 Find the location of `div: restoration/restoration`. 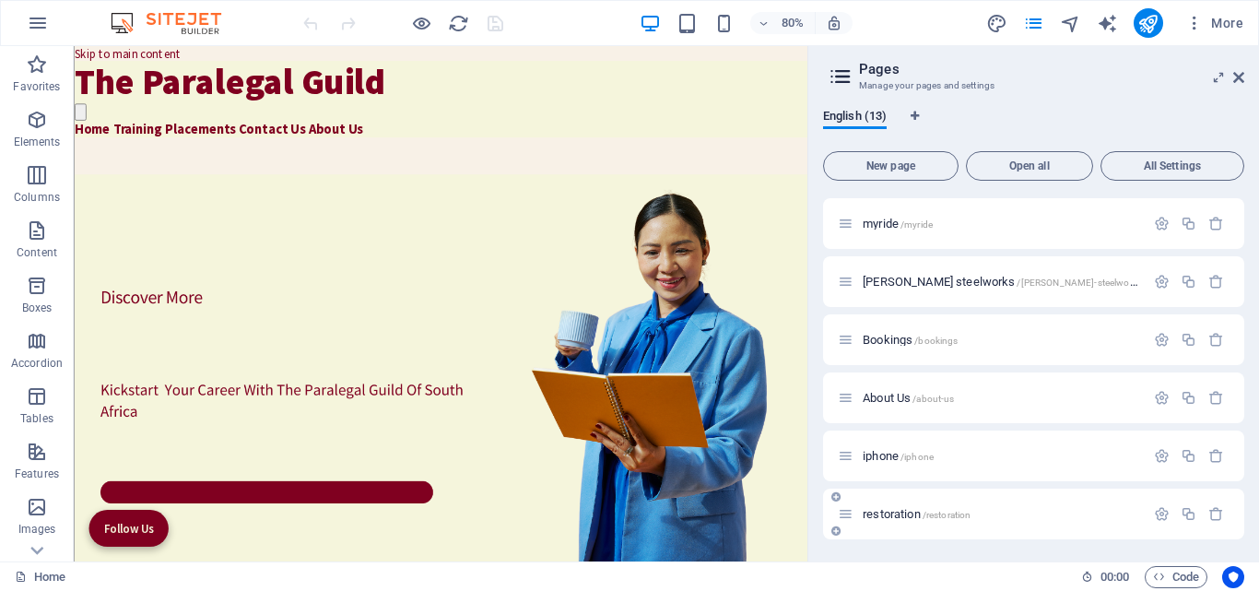

div: restoration/restoration is located at coordinates (1001, 513).